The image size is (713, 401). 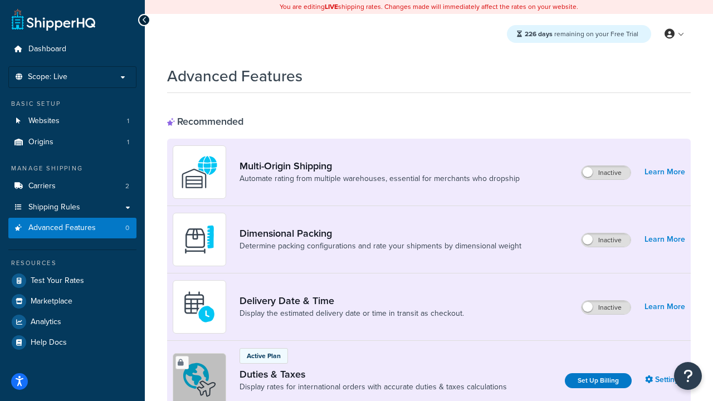 What do you see at coordinates (72, 142) in the screenshot?
I see `li: Origins` at bounding box center [72, 142].